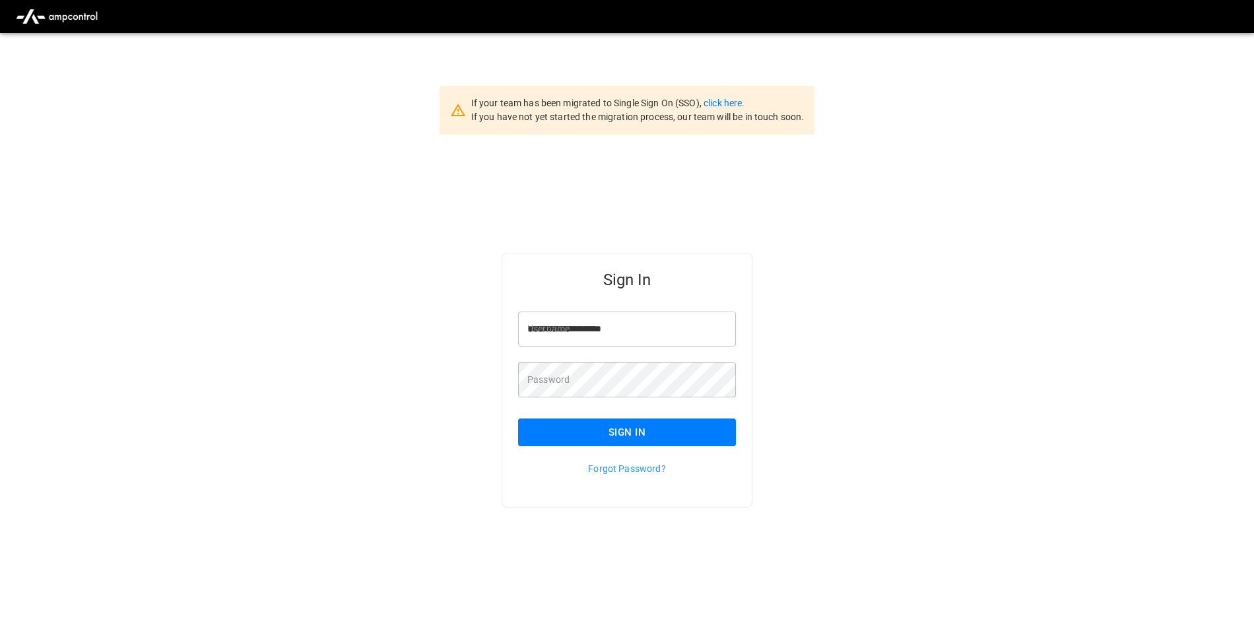 The image size is (1254, 635). I want to click on span: If your team has been migrated to Single Sign On (SSO),, so click(587, 103).